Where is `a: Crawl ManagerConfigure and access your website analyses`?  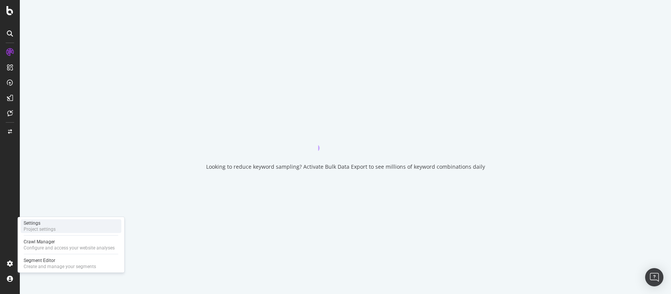 a: Crawl ManagerConfigure and access your website analyses is located at coordinates (71, 245).